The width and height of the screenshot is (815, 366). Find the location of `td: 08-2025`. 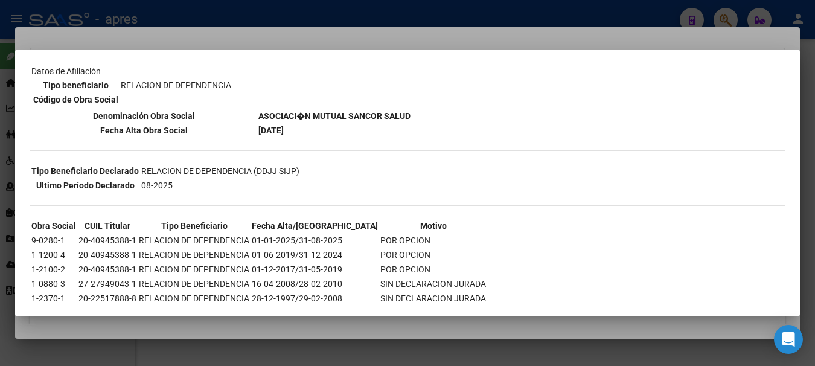

td: 08-2025 is located at coordinates (220, 185).